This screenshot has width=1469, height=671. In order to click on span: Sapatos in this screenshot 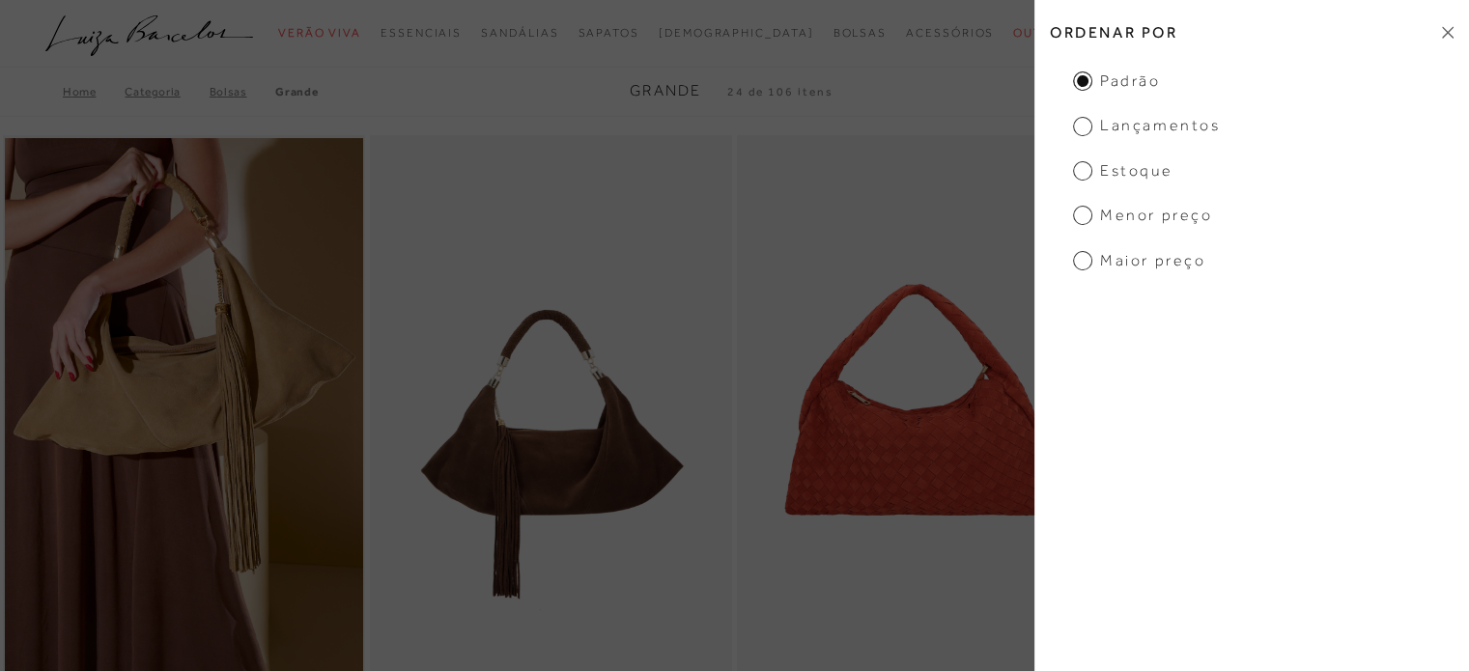, I will do `click(607, 33)`.